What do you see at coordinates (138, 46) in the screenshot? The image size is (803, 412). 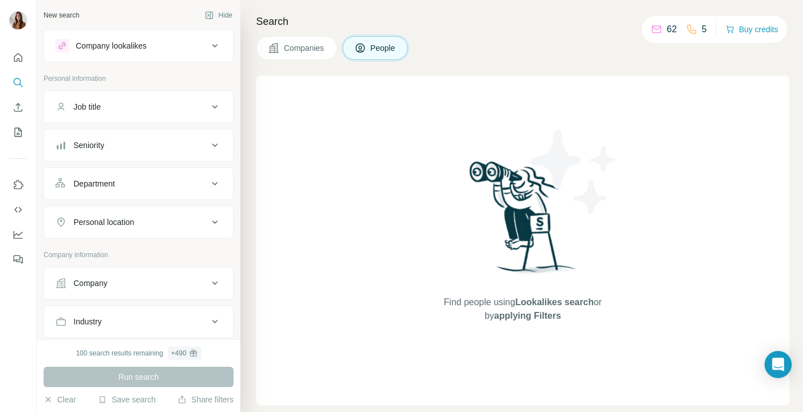 I see `button: Company lookalikes` at bounding box center [138, 46].